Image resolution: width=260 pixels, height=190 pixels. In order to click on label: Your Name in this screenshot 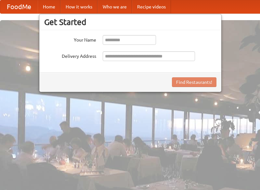, I will do `click(70, 39)`.